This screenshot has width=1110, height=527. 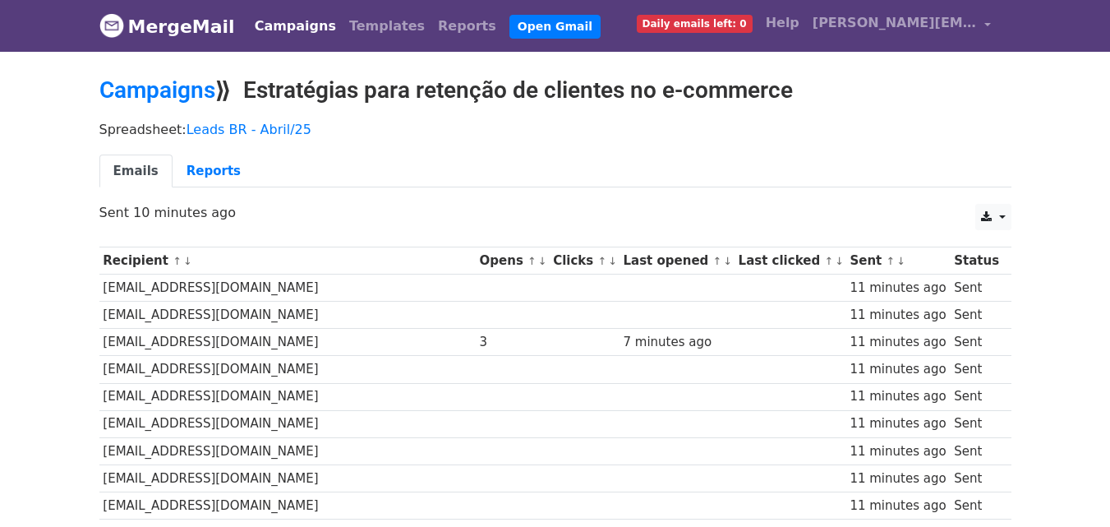 What do you see at coordinates (782, 23) in the screenshot?
I see `a: Help` at bounding box center [782, 23].